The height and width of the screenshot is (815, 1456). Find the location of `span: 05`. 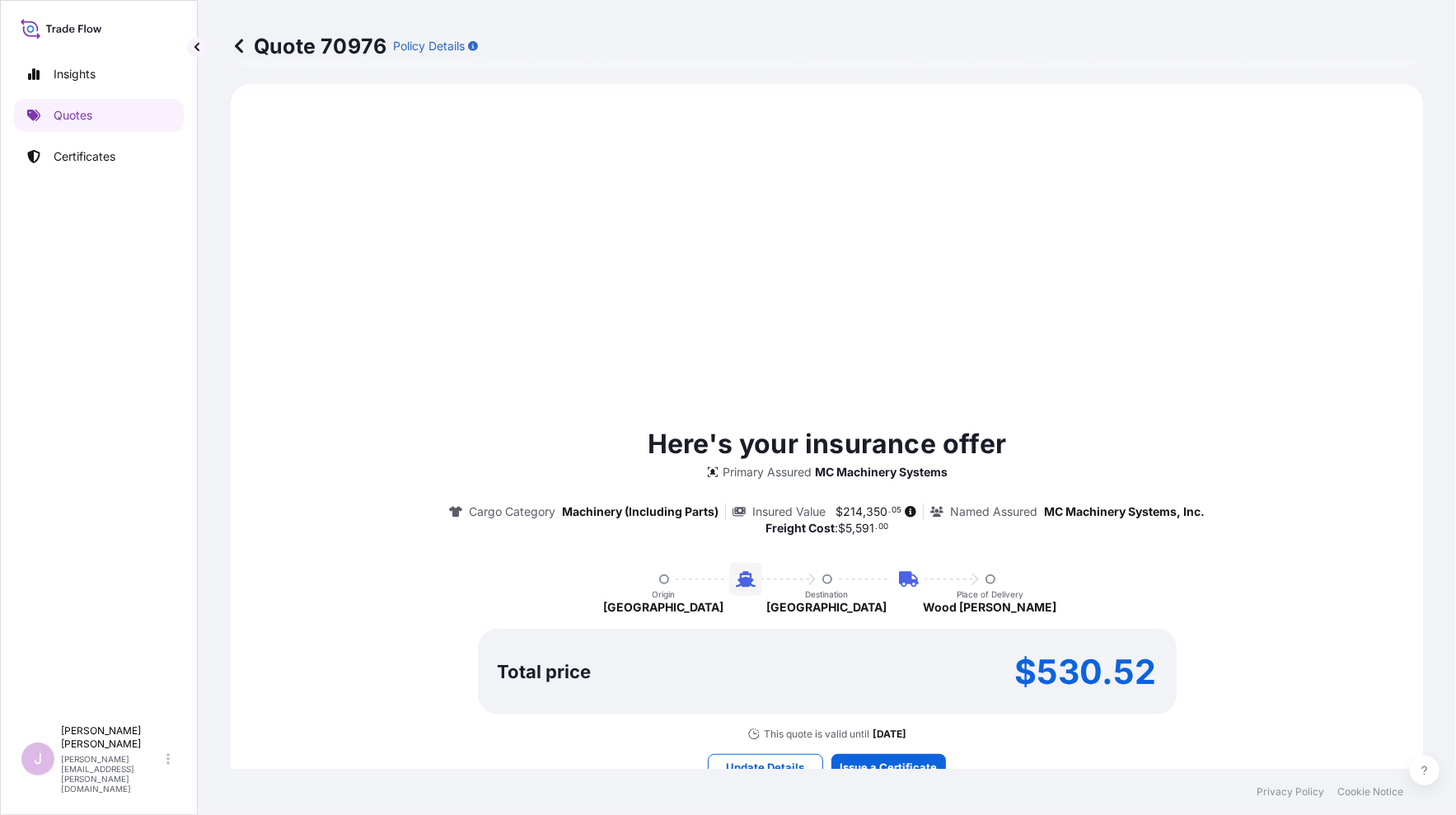

span: 05 is located at coordinates (896, 510).